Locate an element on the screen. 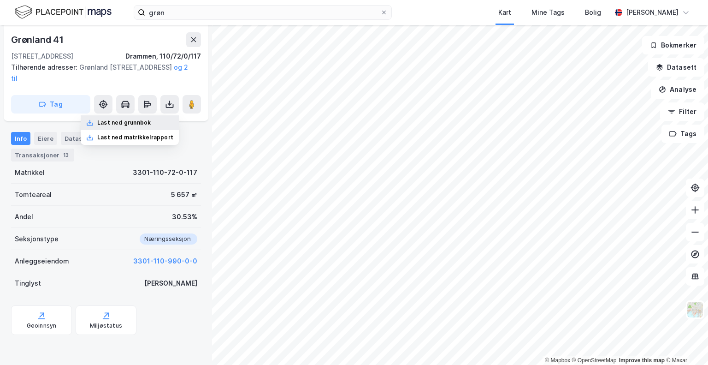 Image resolution: width=708 pixels, height=365 pixels. button: 3301-110-990-0-0 is located at coordinates (165, 261).